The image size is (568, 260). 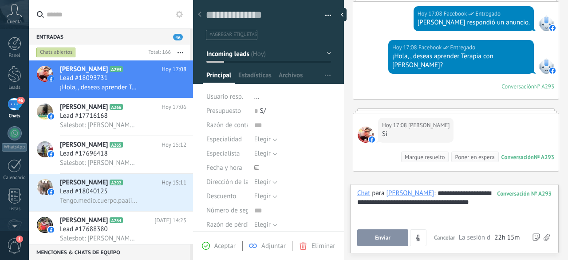 What do you see at coordinates (174, 69) in the screenshot?
I see `span: Hoy 17:08` at bounding box center [174, 69].